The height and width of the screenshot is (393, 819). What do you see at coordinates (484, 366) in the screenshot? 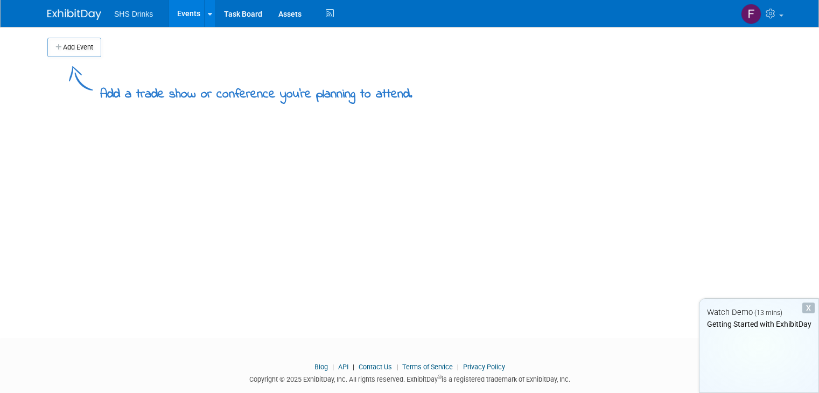
I see `a: Privacy Policy` at bounding box center [484, 366].